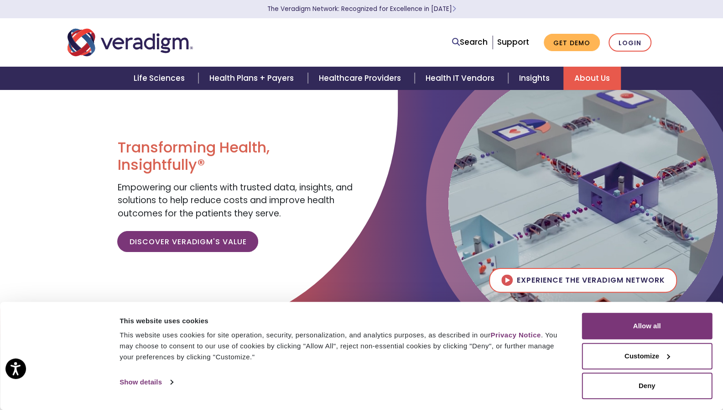 Image resolution: width=723 pixels, height=410 pixels. I want to click on a: Healthcare Providers, so click(361, 78).